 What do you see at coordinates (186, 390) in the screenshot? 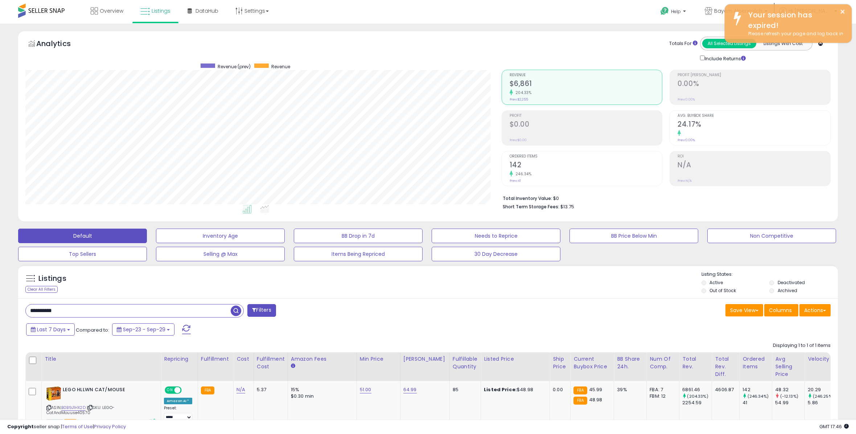
I see `span: OFF` at bounding box center [186, 390].